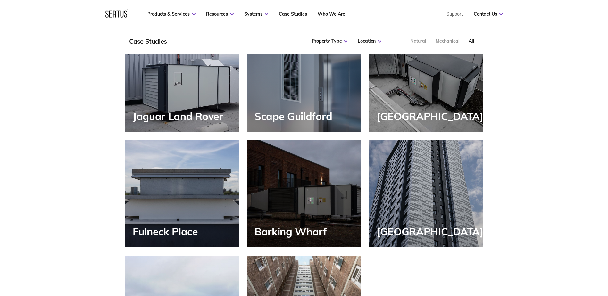 This screenshot has height=296, width=608. What do you see at coordinates (304, 79) in the screenshot?
I see `a: Scape Guildford` at bounding box center [304, 79].